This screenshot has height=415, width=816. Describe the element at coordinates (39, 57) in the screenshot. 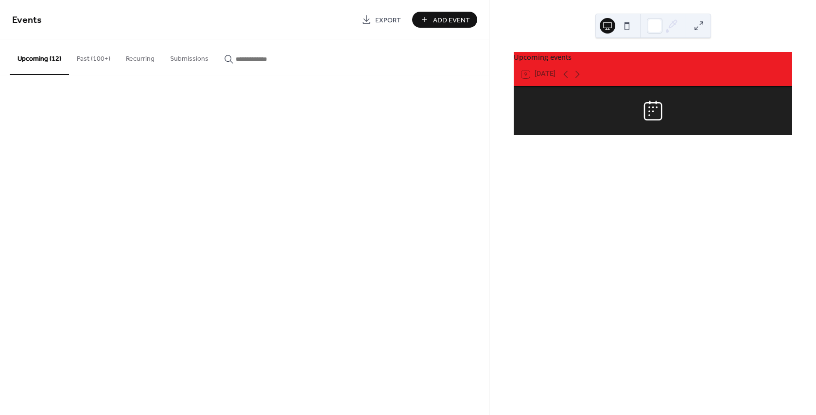

I see `button: Upcoming (12)` at that location.